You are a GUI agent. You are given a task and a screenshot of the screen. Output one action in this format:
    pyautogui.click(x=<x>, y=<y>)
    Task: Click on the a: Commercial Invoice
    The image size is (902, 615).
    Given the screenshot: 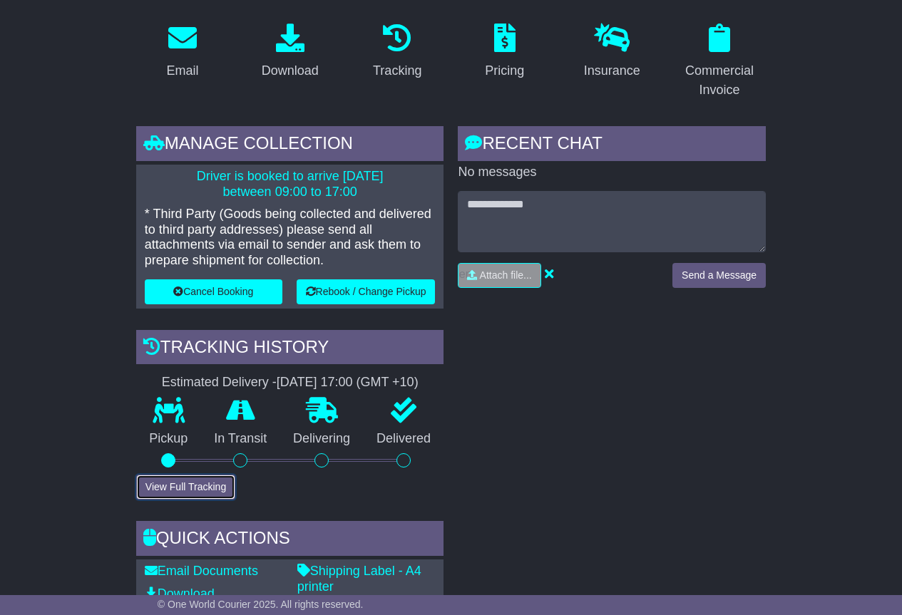 What is the action you would take?
    pyautogui.click(x=720, y=61)
    